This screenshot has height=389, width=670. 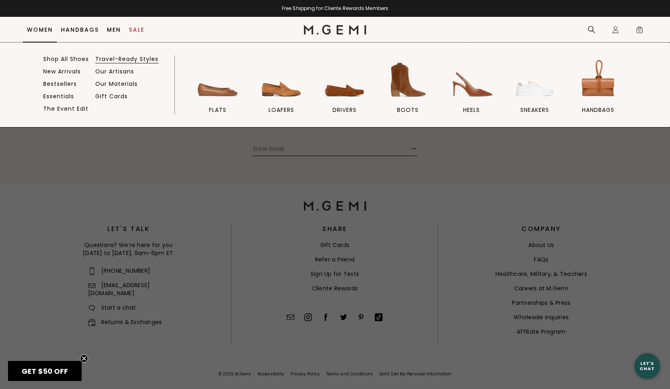 What do you see at coordinates (598, 110) in the screenshot?
I see `span: handbags` at bounding box center [598, 110].